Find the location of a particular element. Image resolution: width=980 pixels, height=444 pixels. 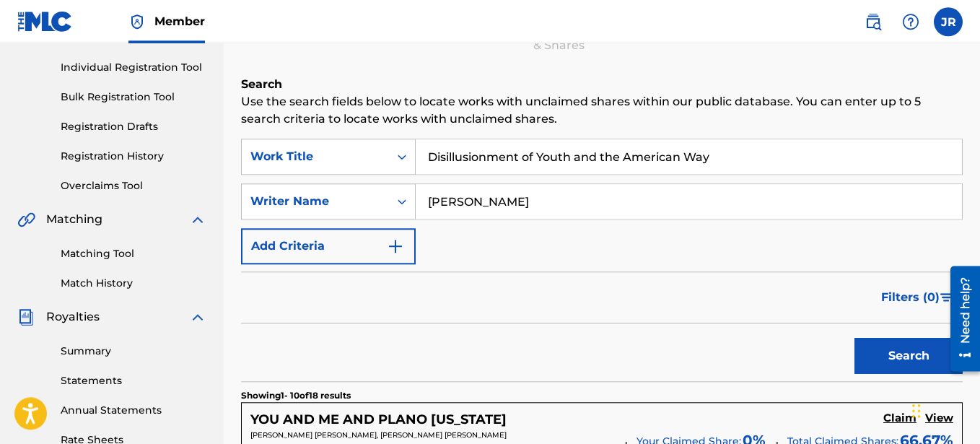

a: Individual Registration Tool is located at coordinates (134, 67).